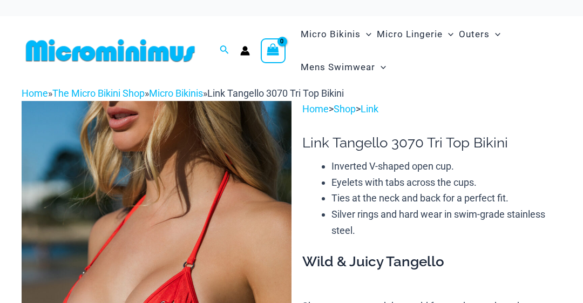 This screenshot has height=303, width=583. What do you see at coordinates (345, 109) in the screenshot?
I see `a: Shop` at bounding box center [345, 109].